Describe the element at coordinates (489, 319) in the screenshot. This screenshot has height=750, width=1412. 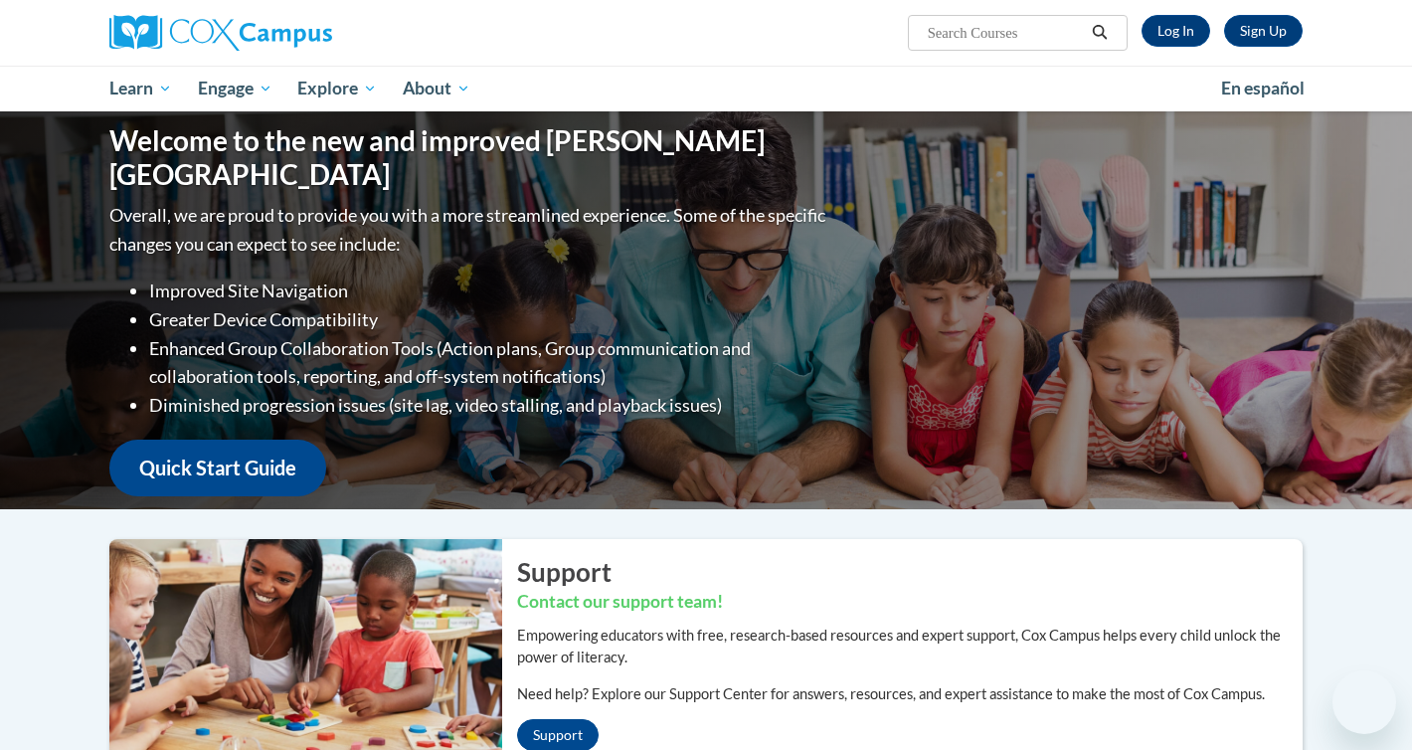
I see `li: Greater Device Compatibility` at that location.